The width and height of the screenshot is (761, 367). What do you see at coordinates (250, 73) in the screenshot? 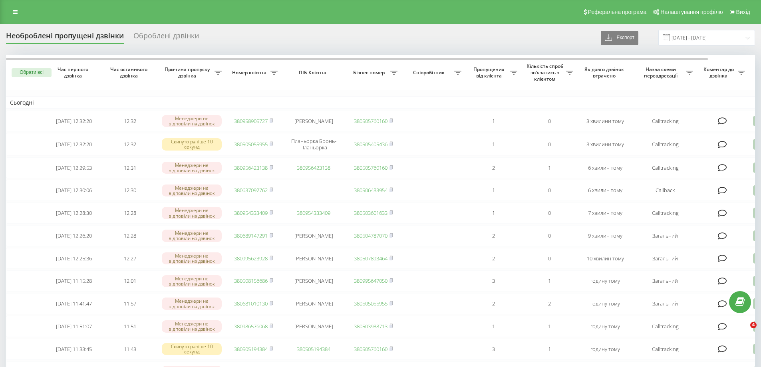
I see `span: Номер клієнта` at bounding box center [250, 73].